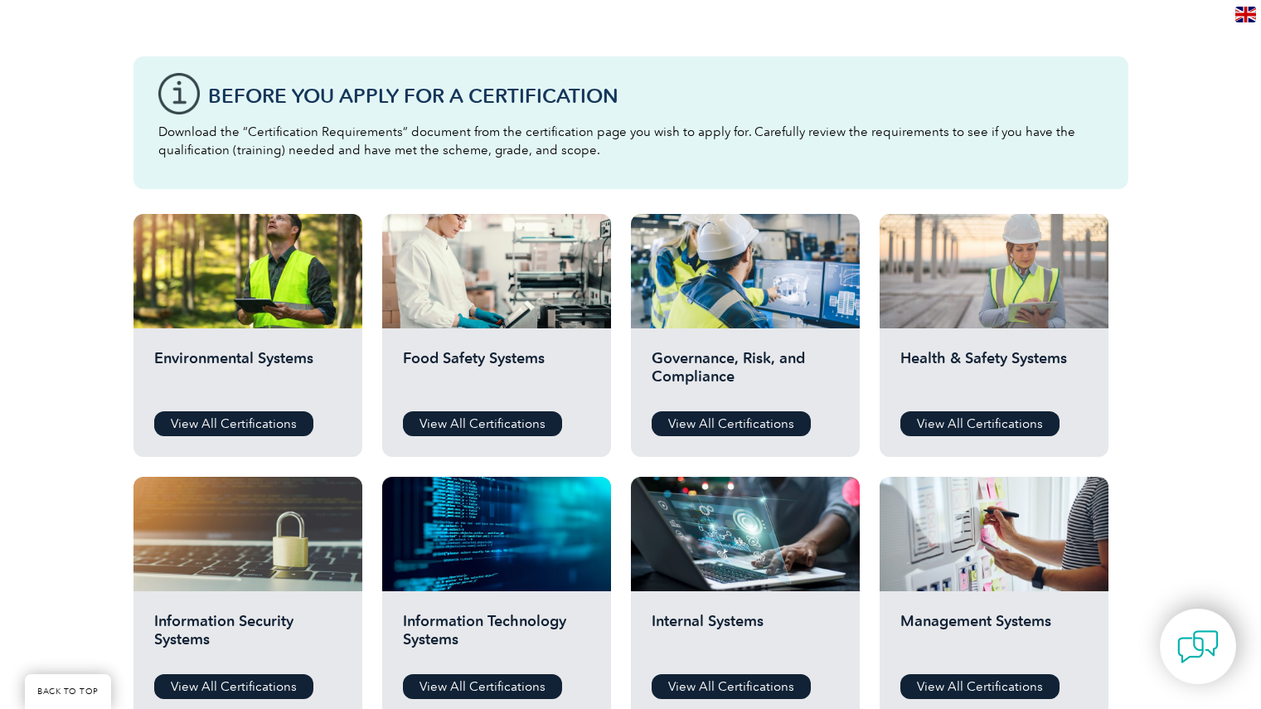 The height and width of the screenshot is (709, 1261). Describe the element at coordinates (994, 636) in the screenshot. I see `h2: Management Systems` at that location.